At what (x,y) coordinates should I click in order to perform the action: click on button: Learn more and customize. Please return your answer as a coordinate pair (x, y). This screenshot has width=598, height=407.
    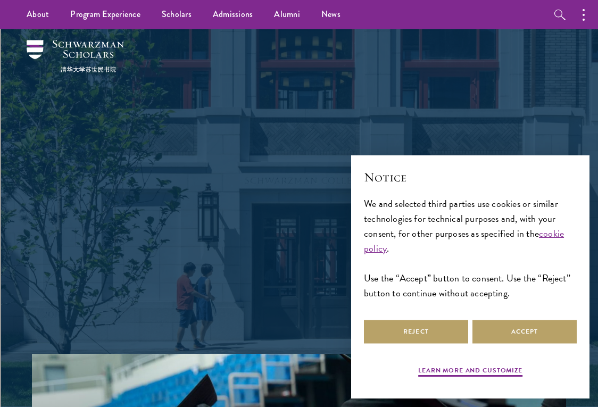
    Looking at the image, I should click on (470, 372).